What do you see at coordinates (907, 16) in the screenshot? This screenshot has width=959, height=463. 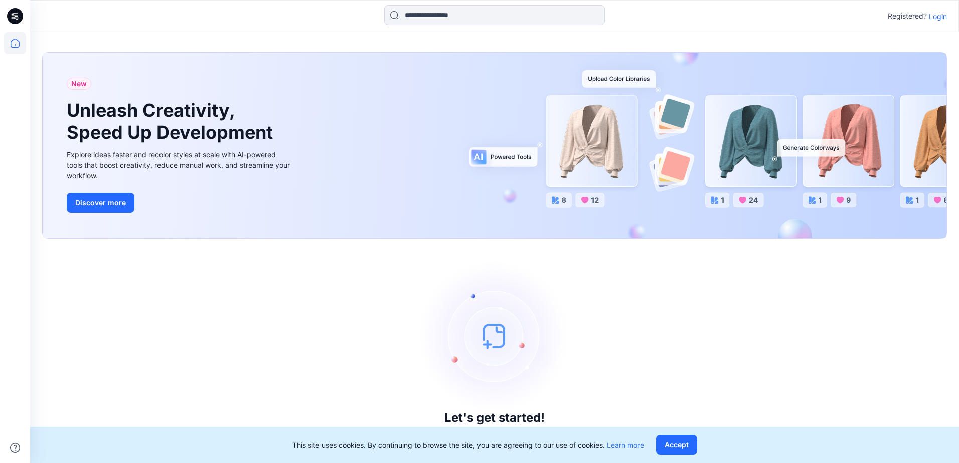 I see `p: Registered?` at bounding box center [907, 16].